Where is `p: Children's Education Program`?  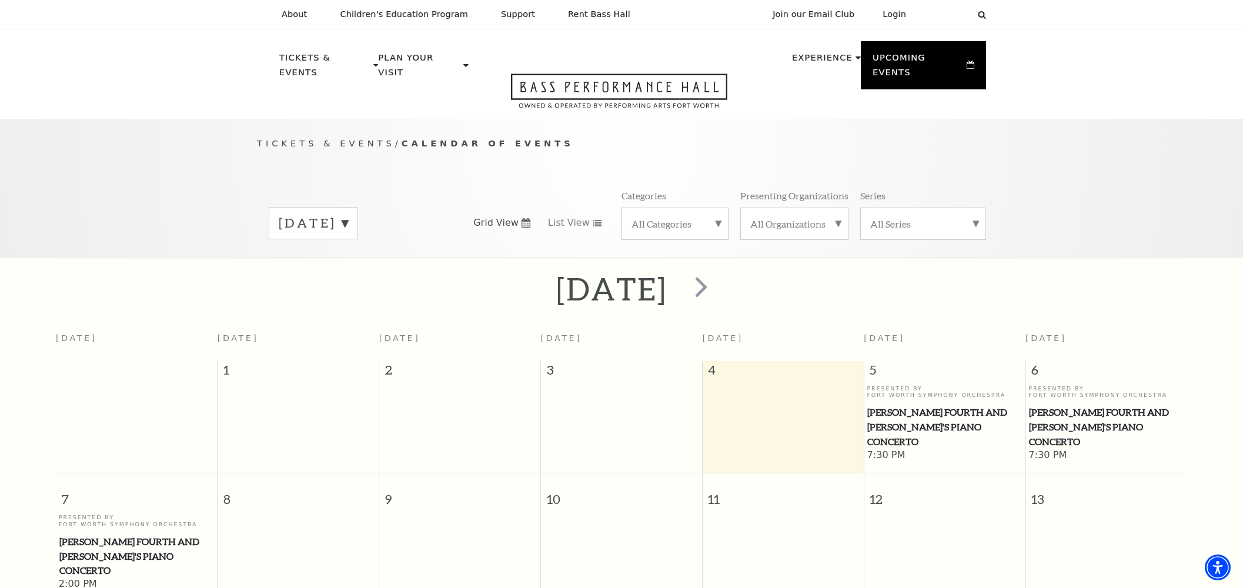 p: Children's Education Program is located at coordinates (404, 14).